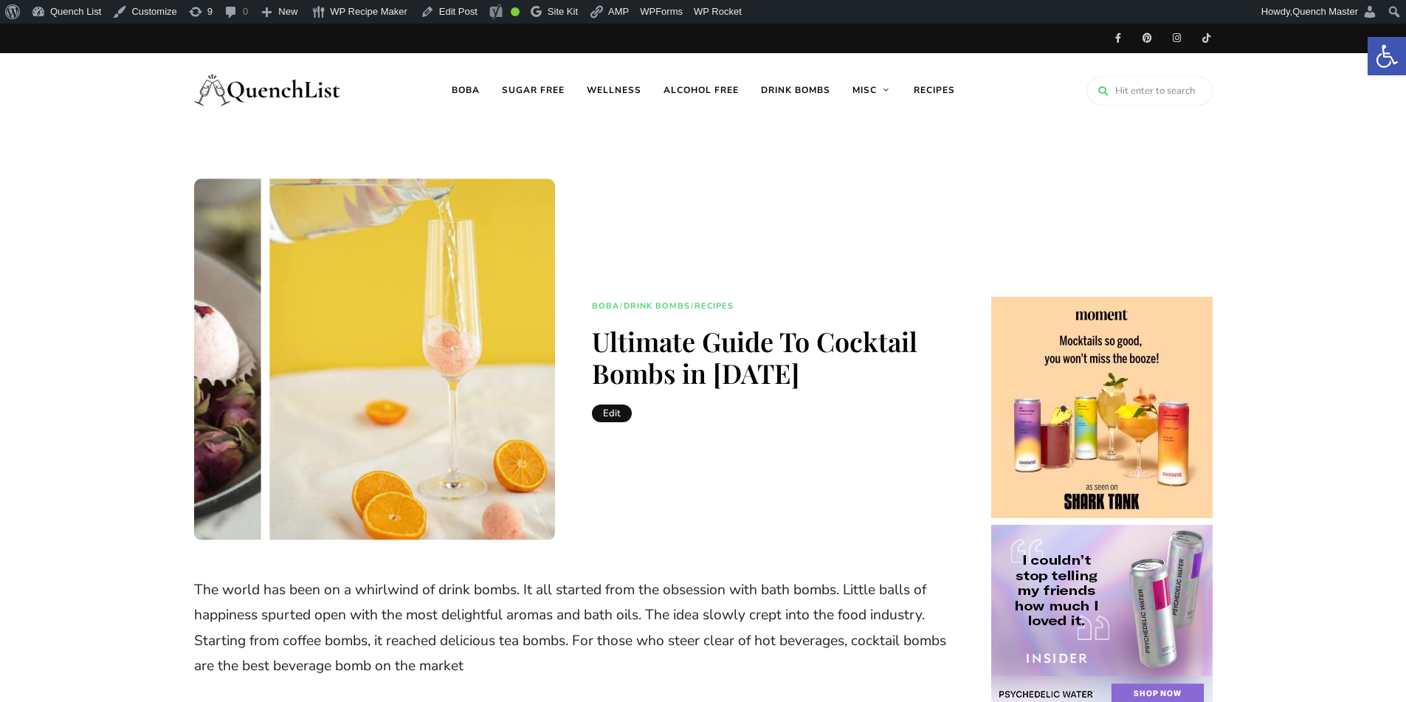 This screenshot has height=702, width=1406. What do you see at coordinates (533, 90) in the screenshot?
I see `a: Sugar free` at bounding box center [533, 90].